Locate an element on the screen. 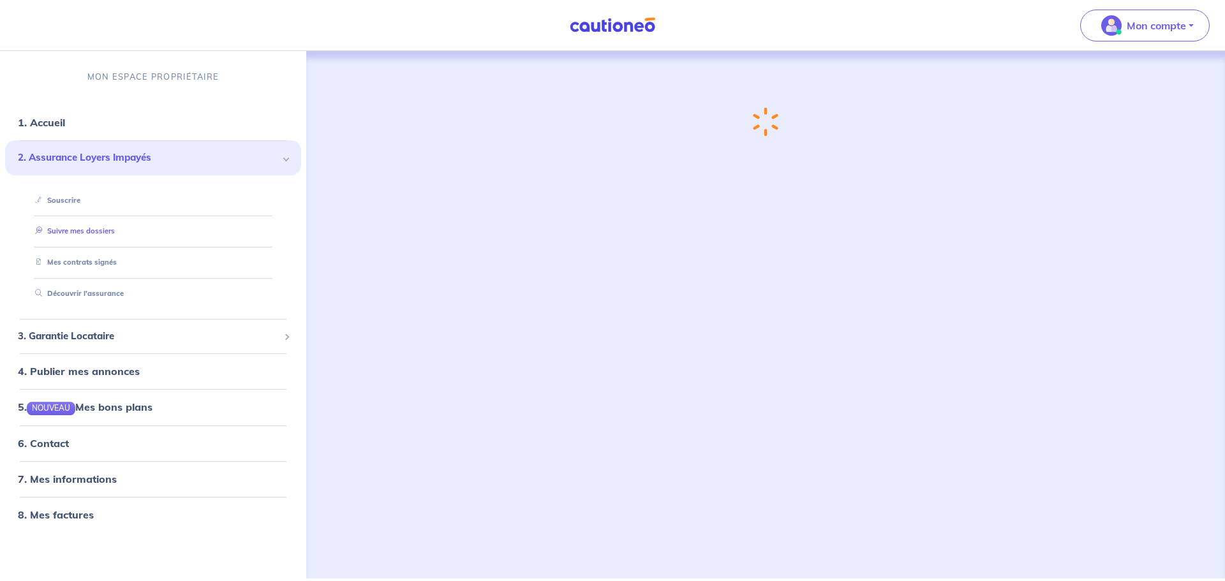 This screenshot has width=1225, height=581. div: Mes contrats signés is located at coordinates (153, 262).